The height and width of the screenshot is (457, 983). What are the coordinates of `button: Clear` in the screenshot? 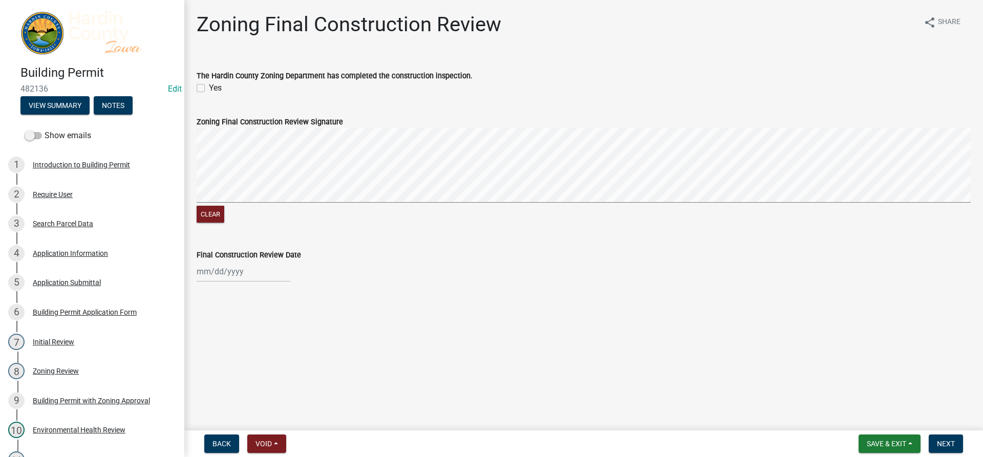 It's located at (210, 214).